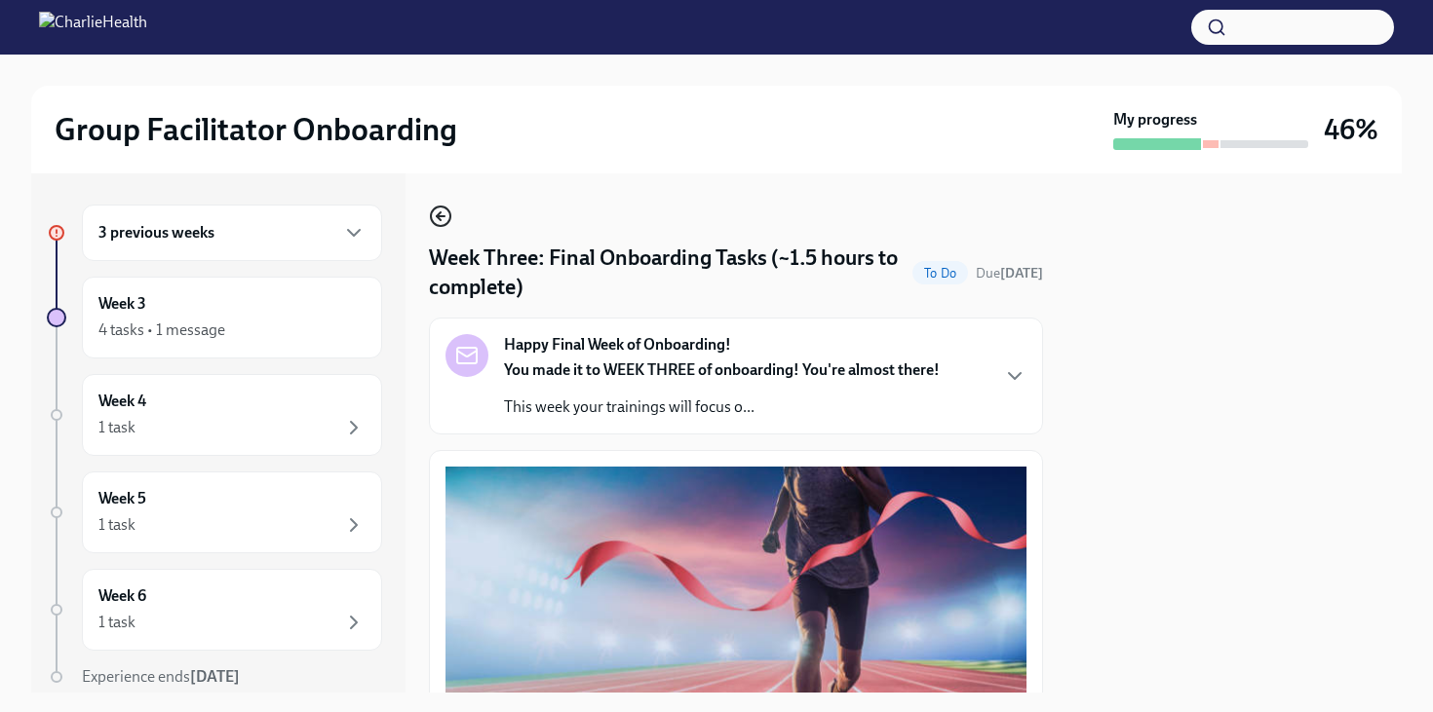 The height and width of the screenshot is (712, 1433). I want to click on a: Week 41 task, so click(214, 415).